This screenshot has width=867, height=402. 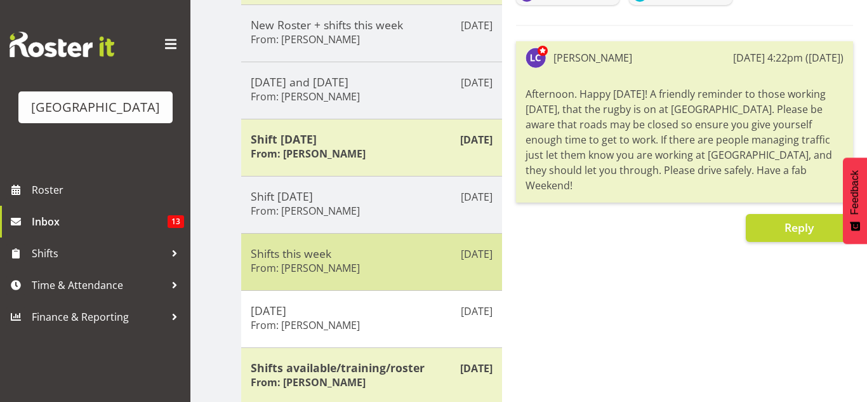 What do you see at coordinates (799, 227) in the screenshot?
I see `span: Reply` at bounding box center [799, 227].